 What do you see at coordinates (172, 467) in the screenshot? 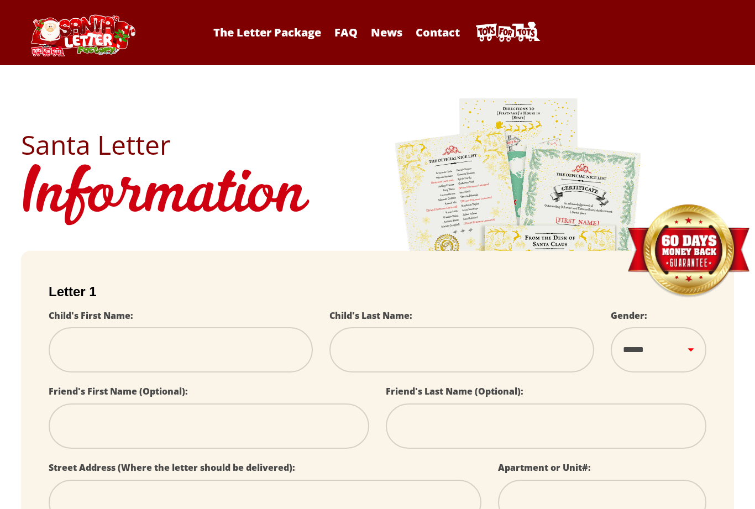
I see `label: Street Address (Where the letter should be delivered):` at bounding box center [172, 467].